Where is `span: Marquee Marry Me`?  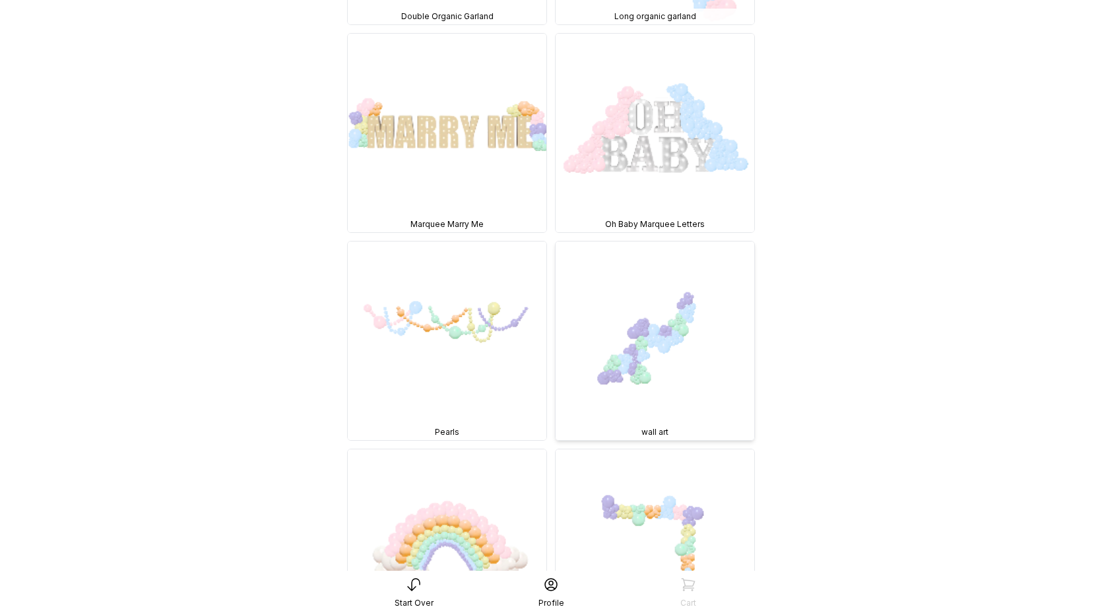 span: Marquee Marry Me is located at coordinates (447, 224).